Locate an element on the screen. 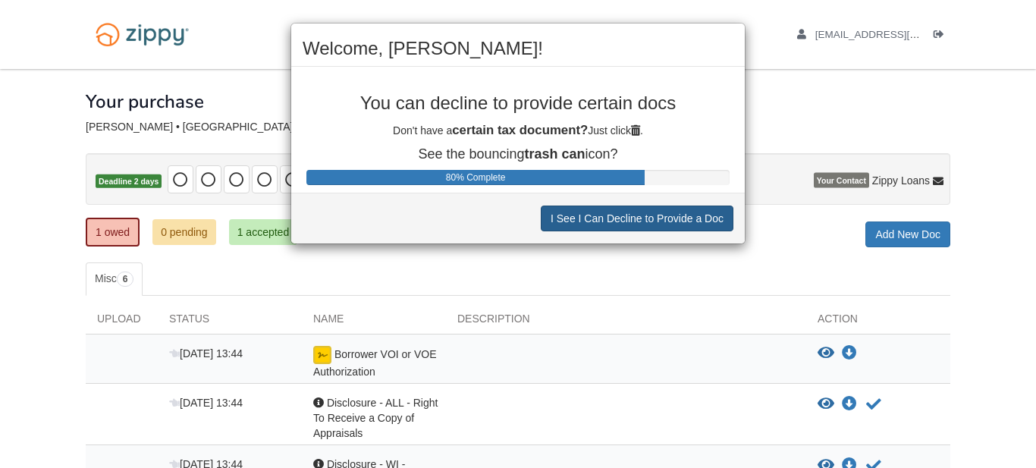  p: See the bouncing icon? is located at coordinates (518, 155).